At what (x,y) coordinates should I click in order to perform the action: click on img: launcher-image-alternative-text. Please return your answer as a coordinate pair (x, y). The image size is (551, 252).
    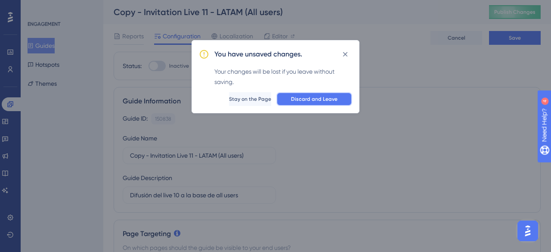
    Looking at the image, I should click on (13, 13).